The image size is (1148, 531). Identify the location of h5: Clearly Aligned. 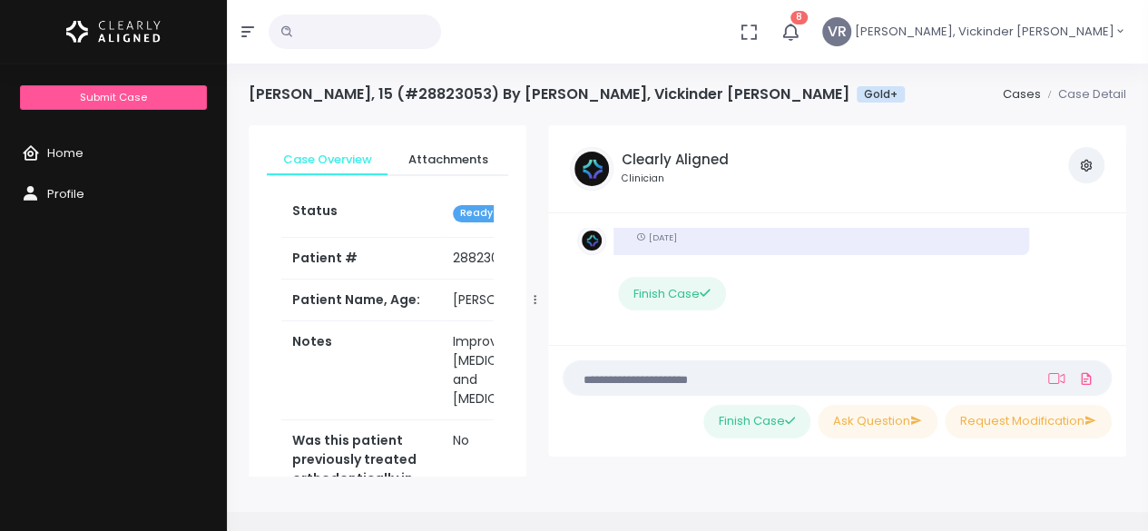
(674, 160).